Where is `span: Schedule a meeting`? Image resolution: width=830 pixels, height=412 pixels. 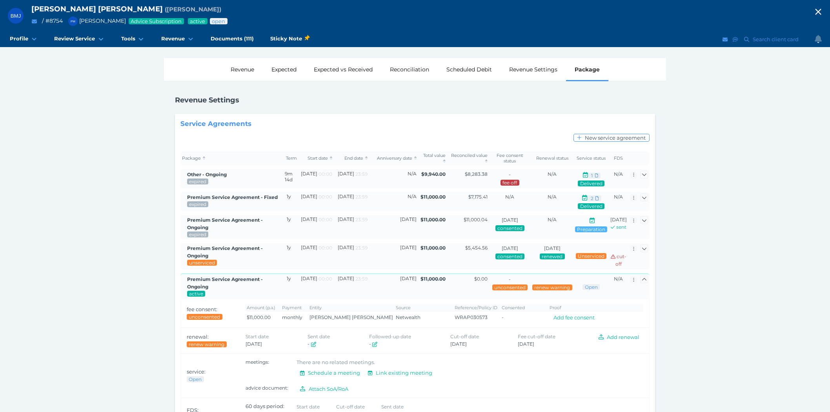
span: Schedule a meeting is located at coordinates (335, 373).